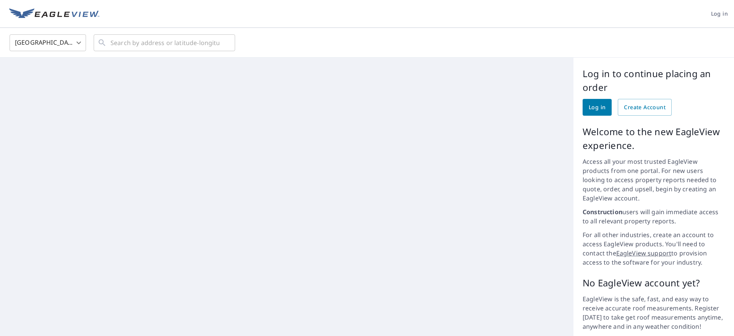 This screenshot has height=336, width=734. What do you see at coordinates (654, 283) in the screenshot?
I see `p: No EagleView account yet?` at bounding box center [654, 283].